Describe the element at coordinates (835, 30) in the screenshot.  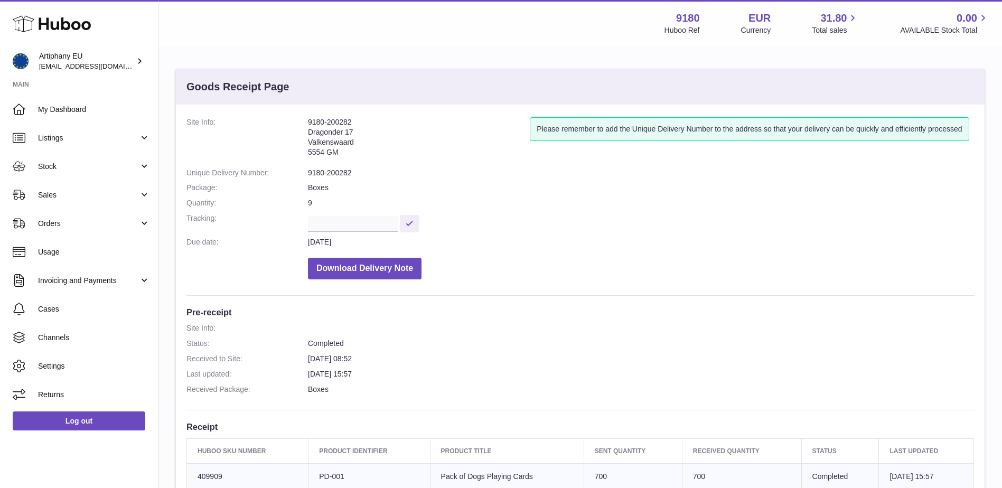
I see `span: Total sales` at that location.